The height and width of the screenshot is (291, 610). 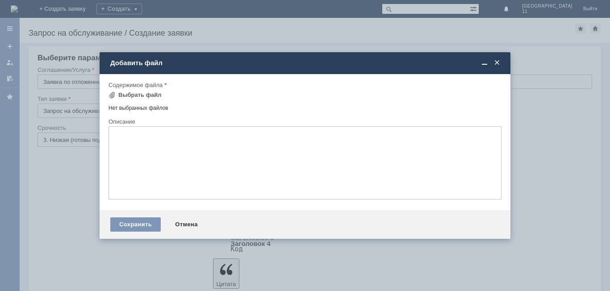 What do you see at coordinates (304, 85) in the screenshot?
I see `div: Содержимое файла` at bounding box center [304, 85].